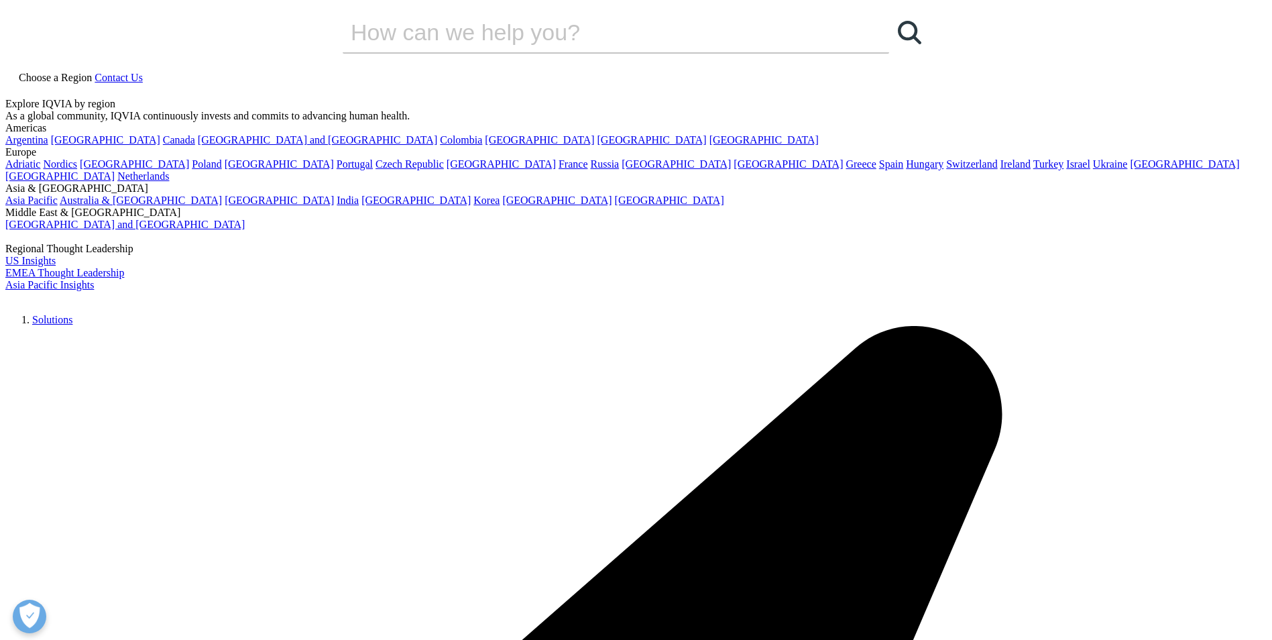 The width and height of the screenshot is (1272, 640). What do you see at coordinates (30, 260) in the screenshot?
I see `span: US Insights` at bounding box center [30, 260].